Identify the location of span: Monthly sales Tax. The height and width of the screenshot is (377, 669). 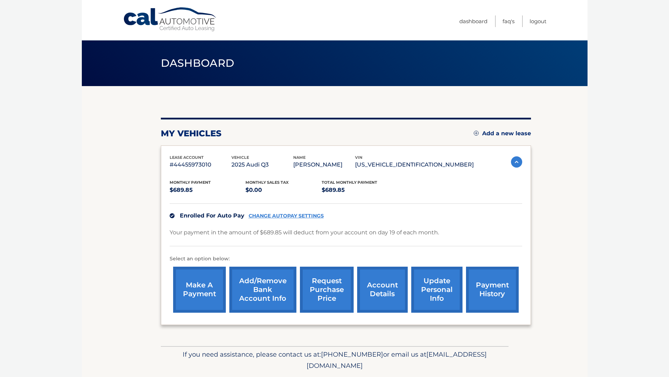
(267, 182).